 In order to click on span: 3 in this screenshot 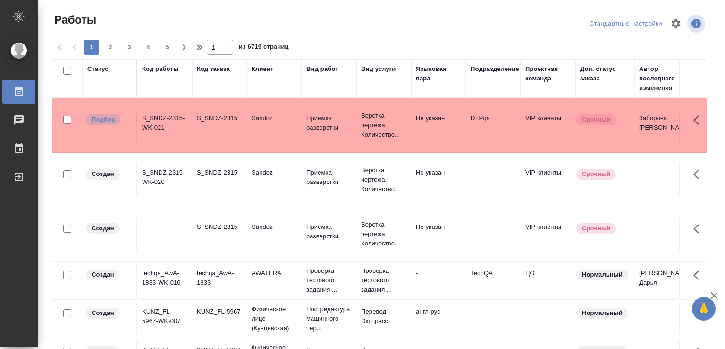, I will do `click(129, 47)`.